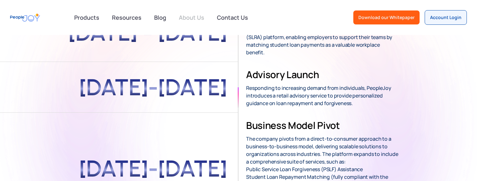 Image resolution: width=477 pixels, height=181 pixels. What do you see at coordinates (322, 41) in the screenshot?
I see `p: The company launches its Student Loan Repayment Assistance (SLRA) platform, enabling employers to...` at bounding box center [322, 41].